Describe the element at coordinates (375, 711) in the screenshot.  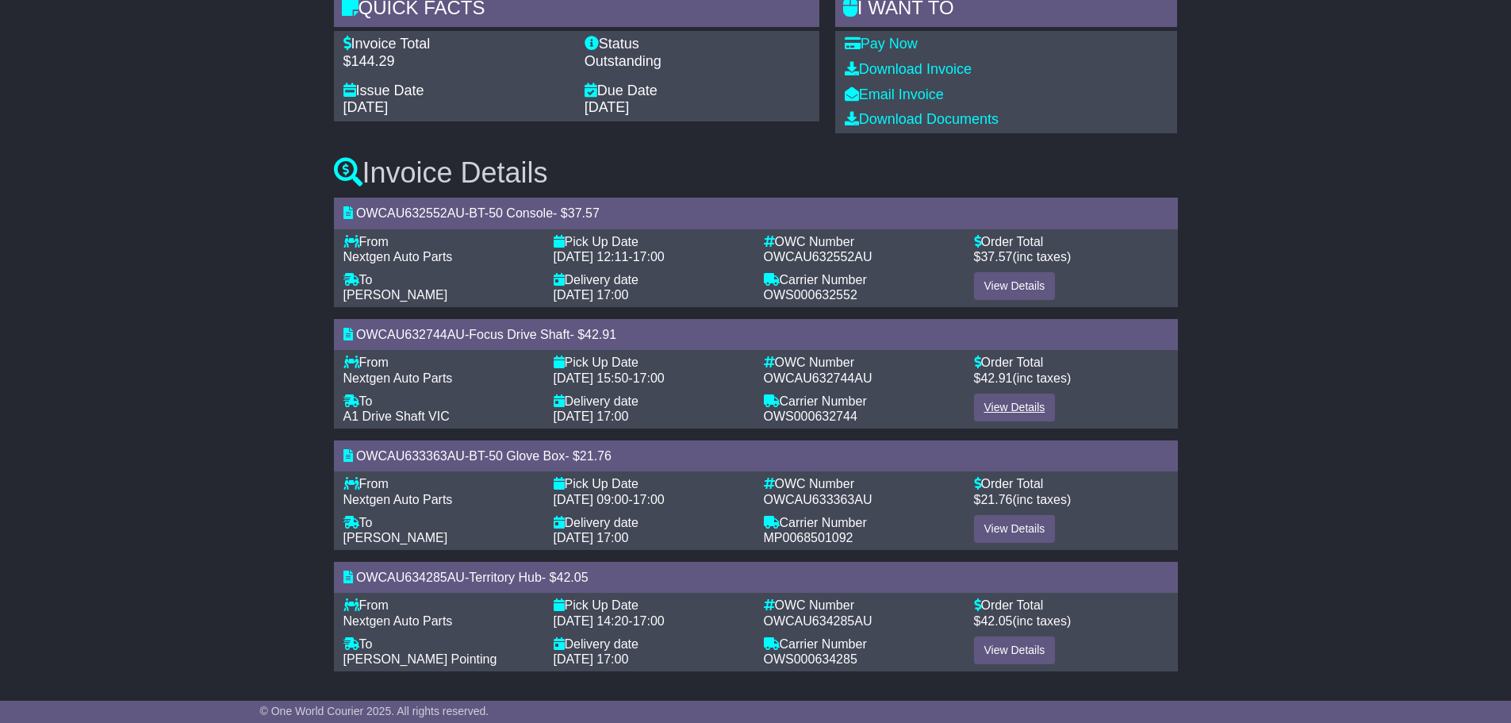
I see `span: © One World Courier 2025. All rights reserved.` at that location.